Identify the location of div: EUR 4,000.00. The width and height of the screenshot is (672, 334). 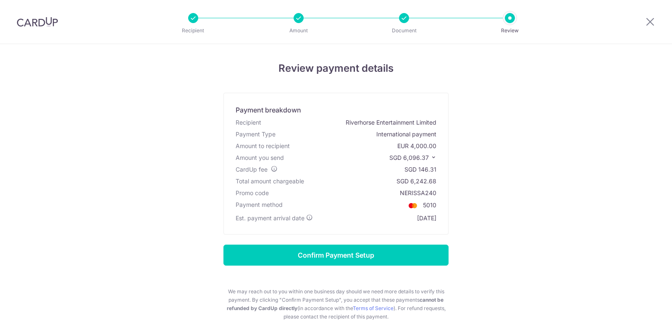
(417, 146).